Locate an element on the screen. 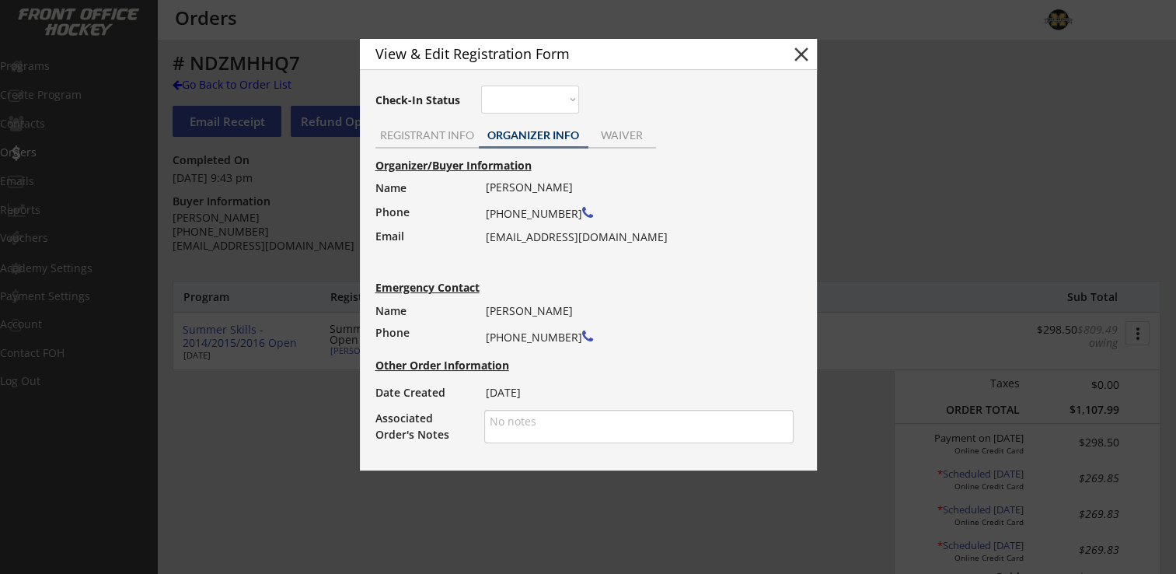 This screenshot has width=1176, height=574. div: ORGANIZER INFO is located at coordinates (533, 135).